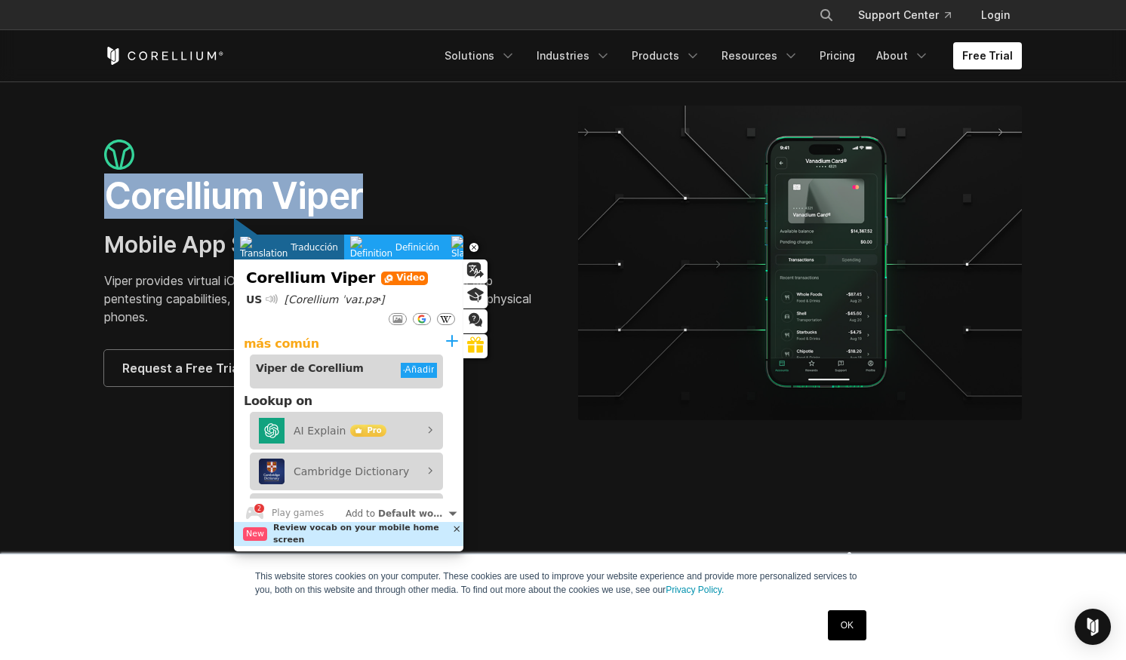 This screenshot has width=1126, height=660. Describe the element at coordinates (182, 368) in the screenshot. I see `span: Request a Free Trial` at that location.